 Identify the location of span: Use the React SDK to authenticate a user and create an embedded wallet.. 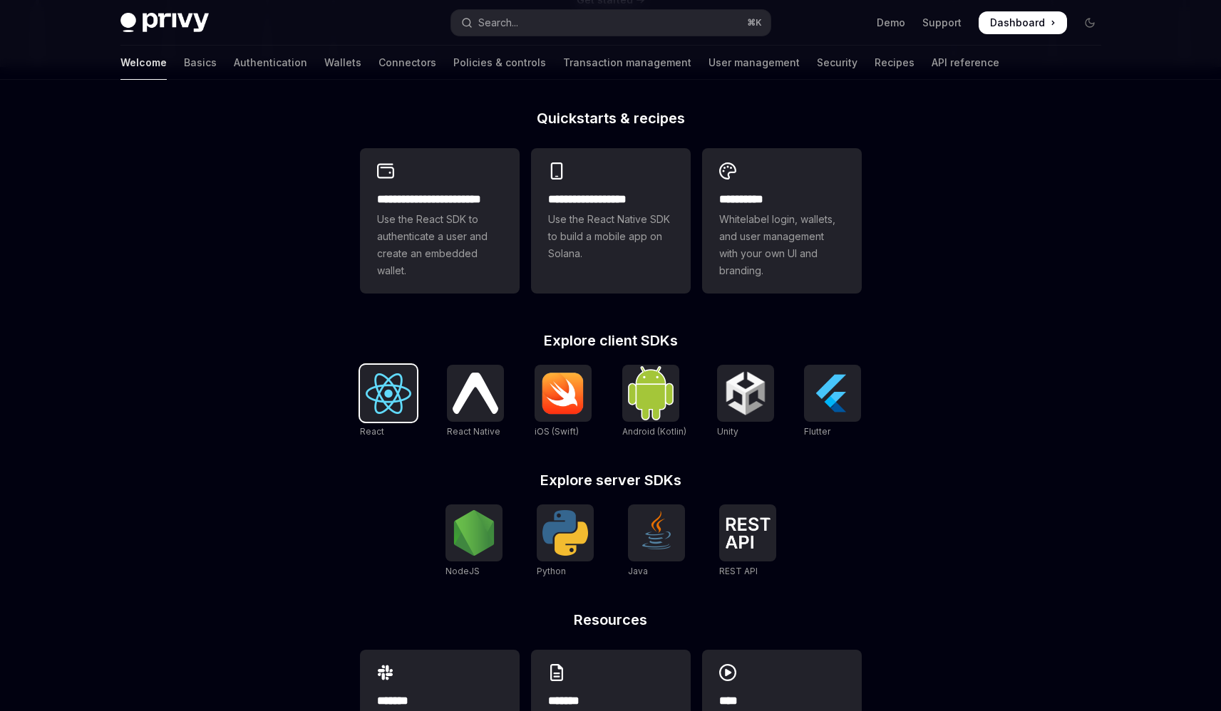
(440, 245).